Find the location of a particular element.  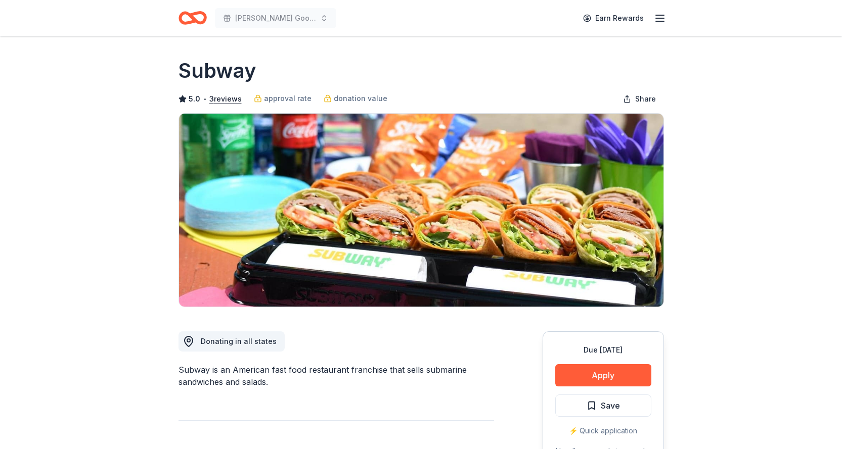

span: Donating in all states is located at coordinates (239, 341).